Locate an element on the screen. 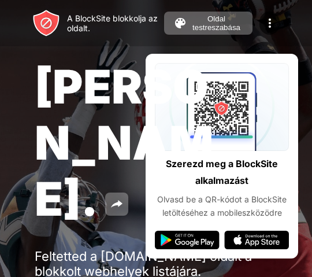  font: A BlockSite blokkolja az oldalt. is located at coordinates (112, 23).